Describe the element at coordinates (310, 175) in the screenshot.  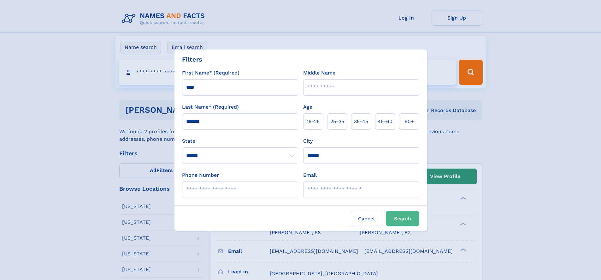
I see `label: Email` at that location.